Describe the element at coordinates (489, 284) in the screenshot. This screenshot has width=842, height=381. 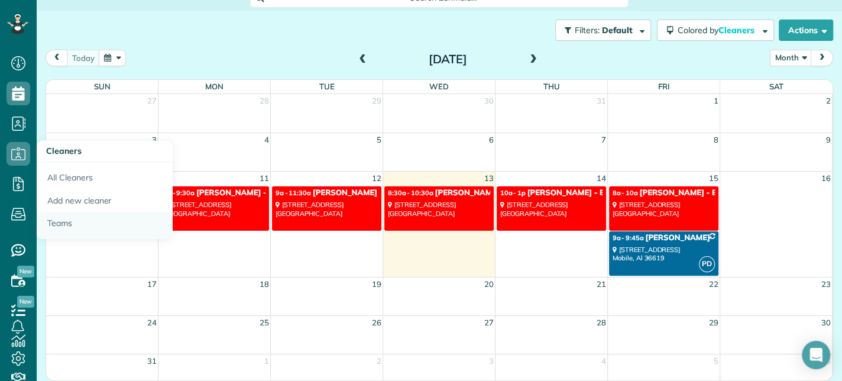
I see `a: 20` at that location.